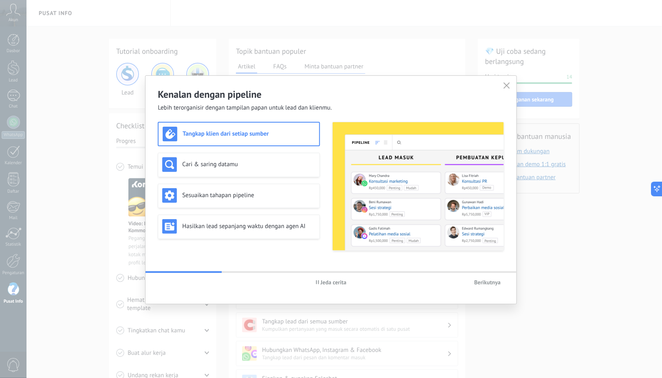 This screenshot has height=378, width=662. Describe the element at coordinates (249, 134) in the screenshot. I see `h3: Tangkap klien dari setiap sumber` at that location.